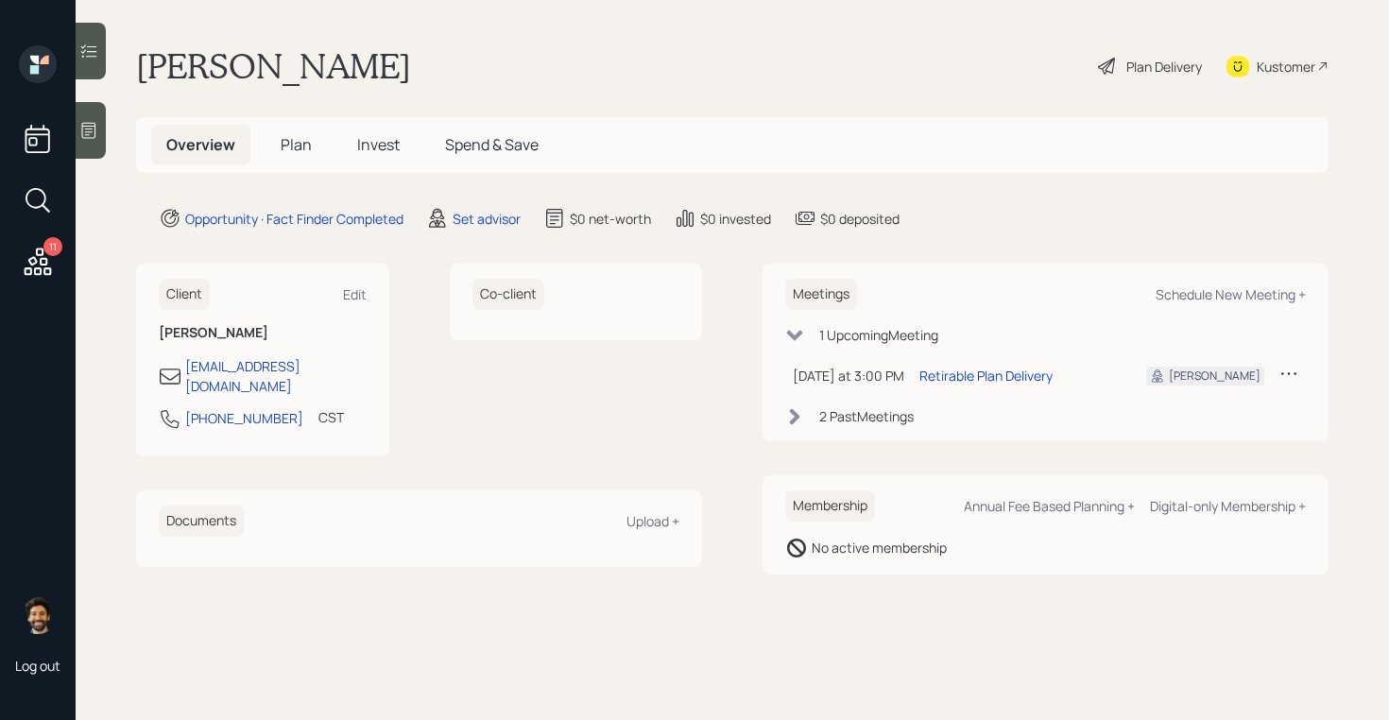 This screenshot has height=720, width=1389. Describe the element at coordinates (331, 417) in the screenshot. I see `div: CST` at that location.